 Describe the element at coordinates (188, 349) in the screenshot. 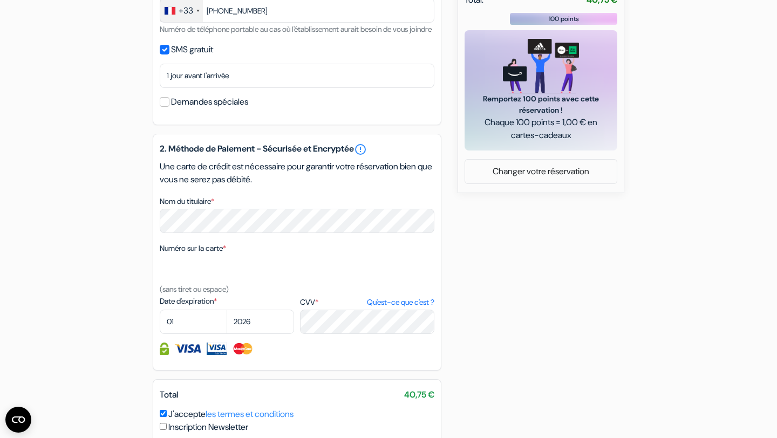

I see `img: Visa` at that location.